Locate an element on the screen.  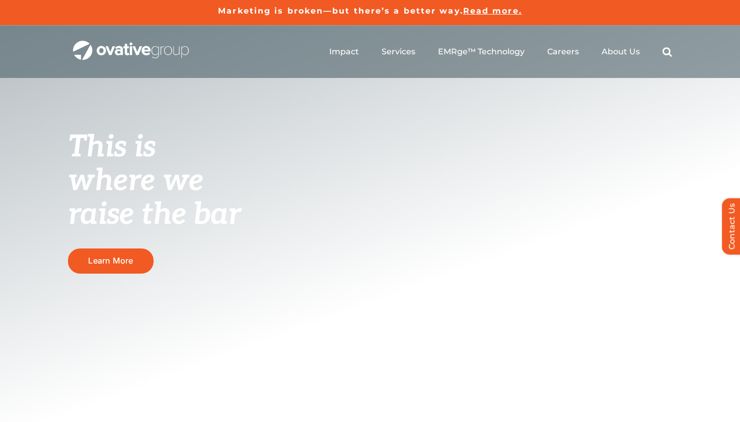
a: Learn More is located at coordinates (111, 261).